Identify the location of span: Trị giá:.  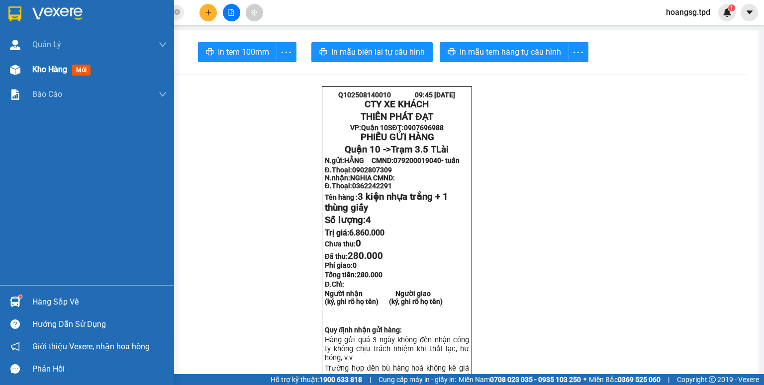
(355, 233).